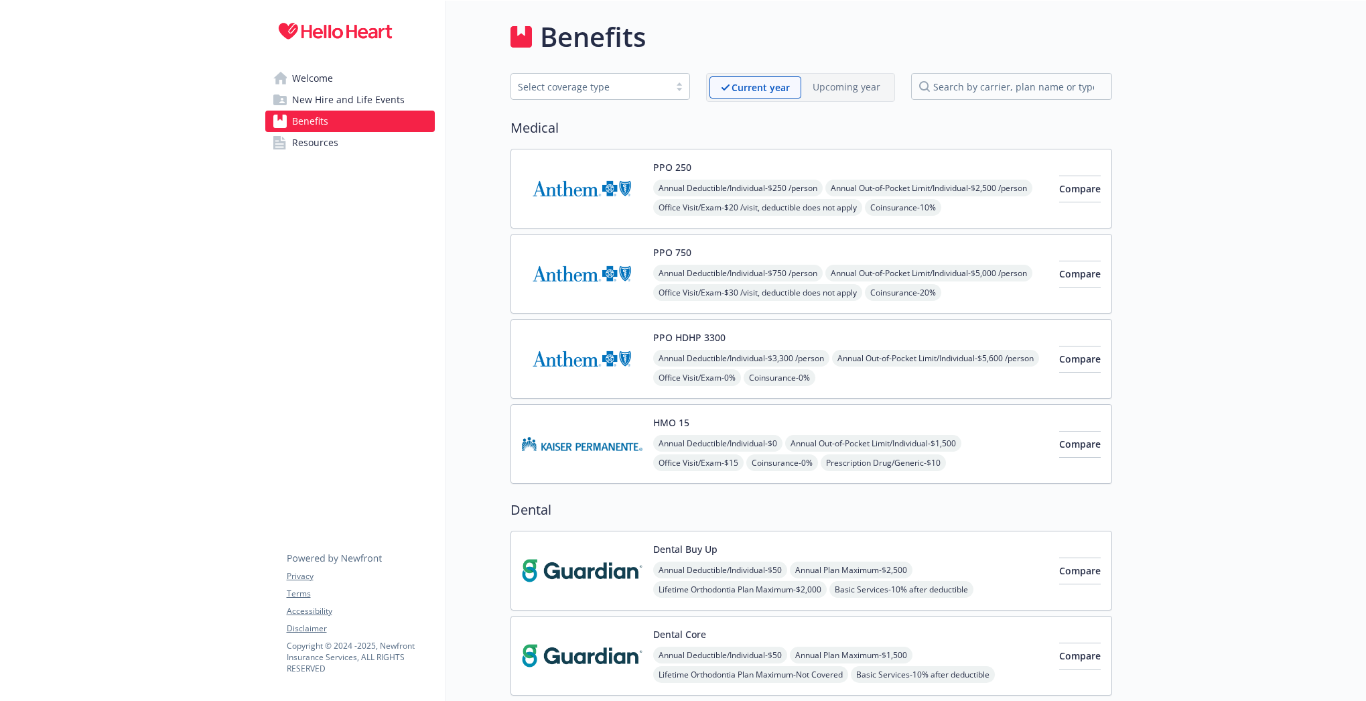 This screenshot has width=1366, height=701. What do you see at coordinates (685, 549) in the screenshot?
I see `button: Dental Buy Up` at bounding box center [685, 549].